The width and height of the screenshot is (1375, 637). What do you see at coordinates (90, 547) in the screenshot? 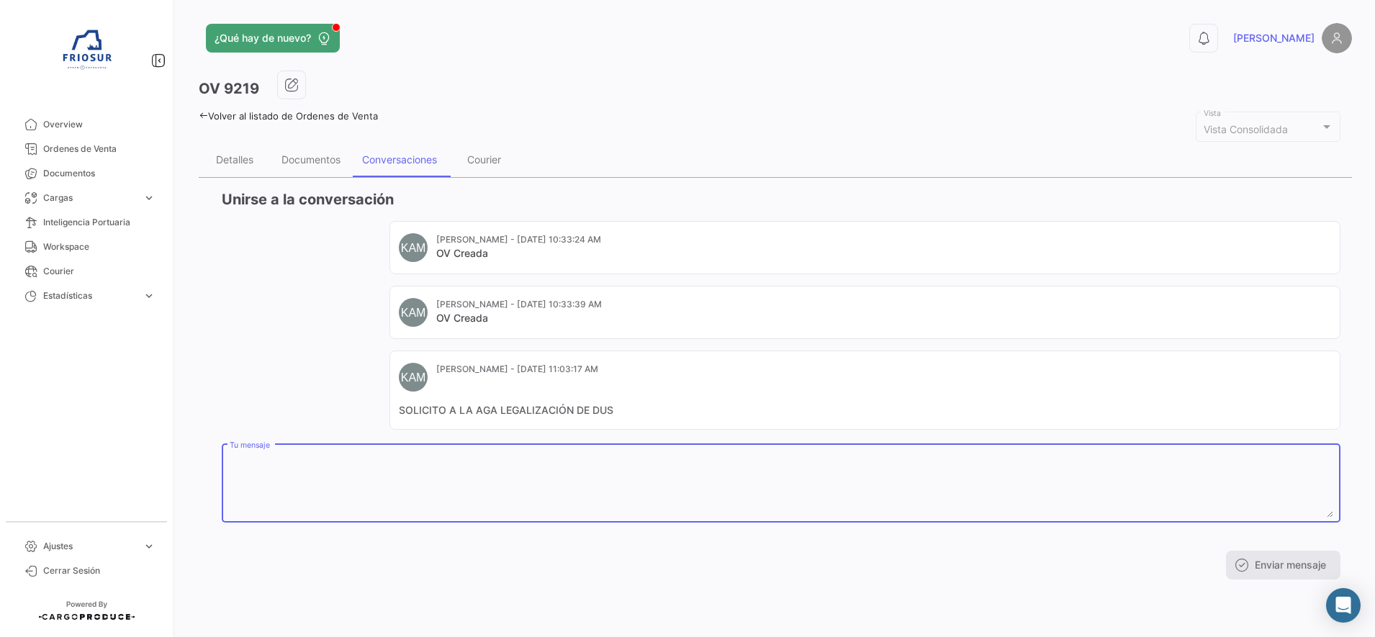
I see `span: Ajustes` at bounding box center [90, 547].